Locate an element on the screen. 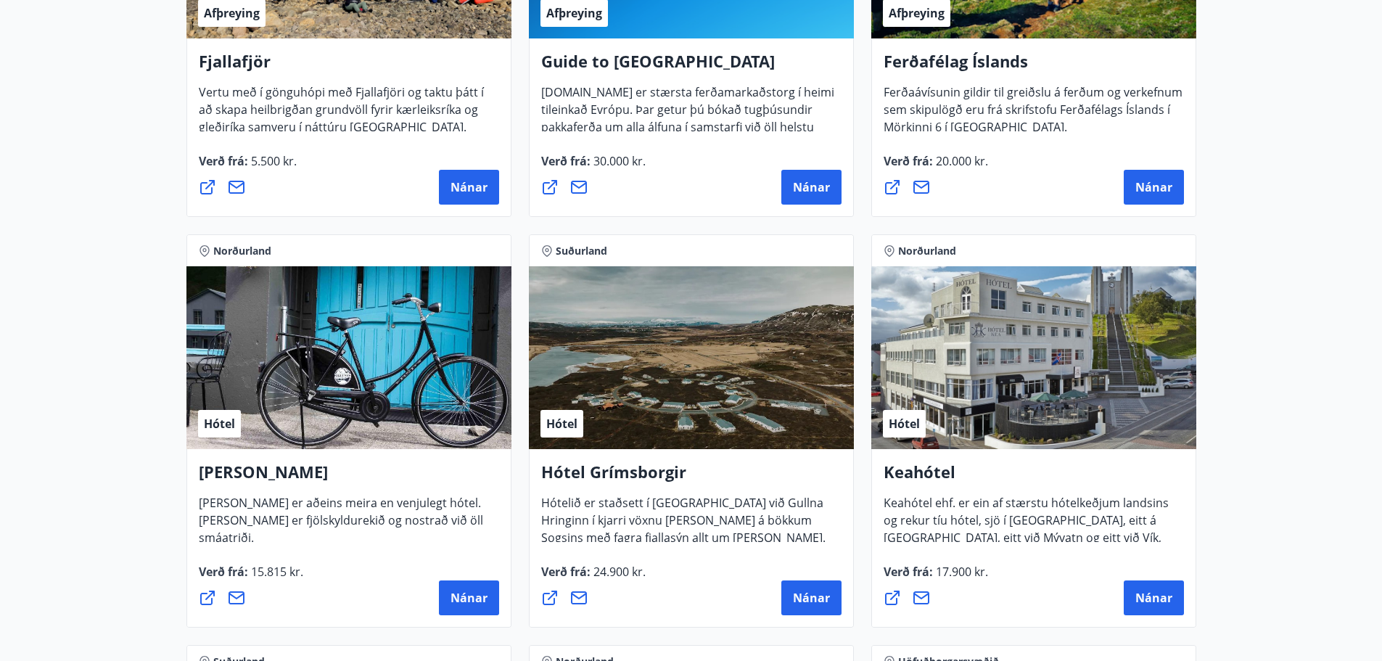  span: 24.900 kr. is located at coordinates (618, 572).